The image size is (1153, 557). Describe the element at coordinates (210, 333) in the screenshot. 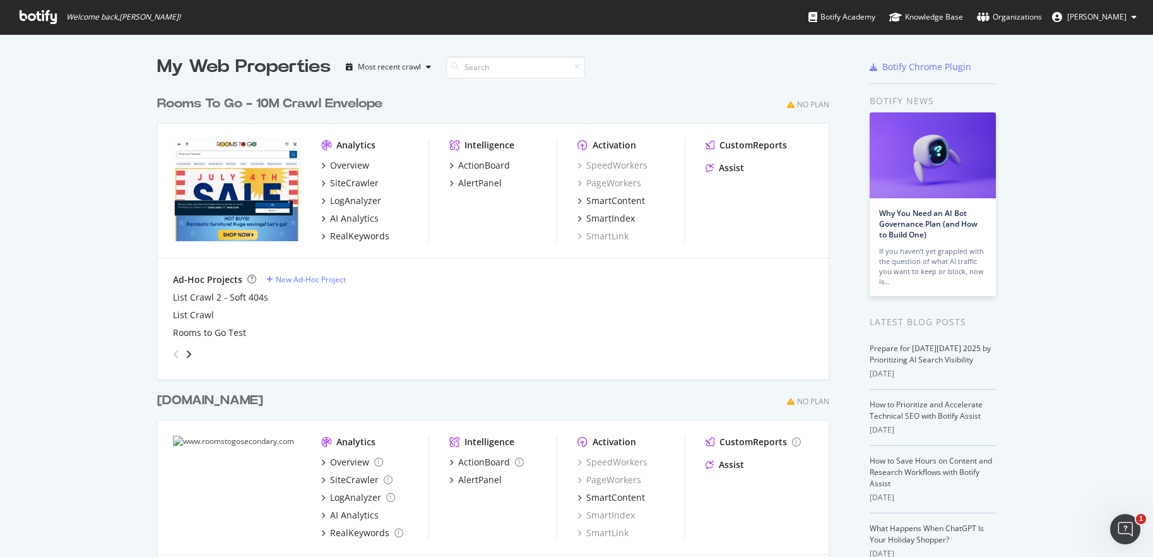

I see `div: Rooms to Go Test` at that location.